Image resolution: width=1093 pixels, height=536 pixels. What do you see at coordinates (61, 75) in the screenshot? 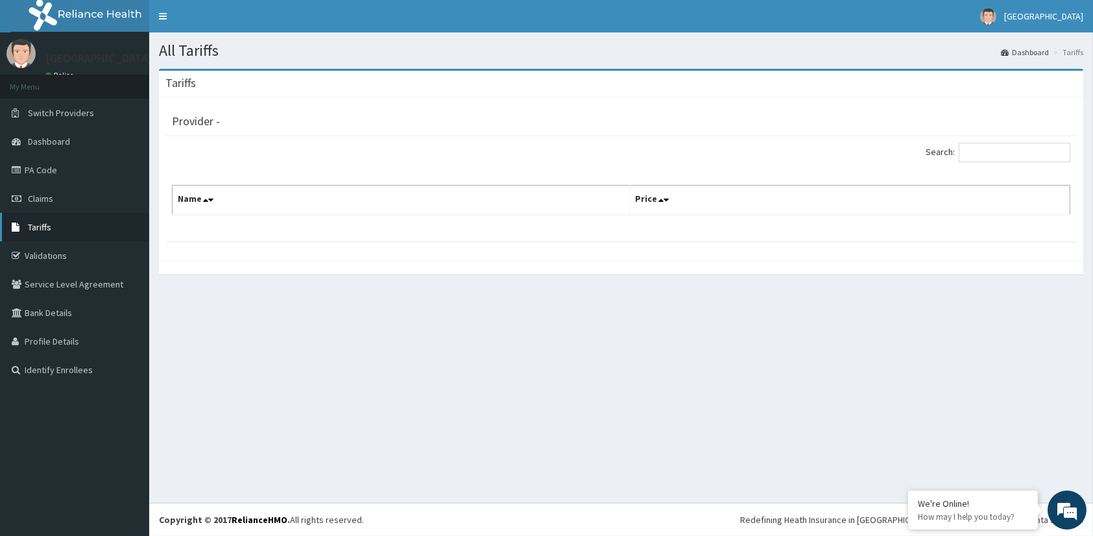
I see `a: Online` at bounding box center [61, 75].